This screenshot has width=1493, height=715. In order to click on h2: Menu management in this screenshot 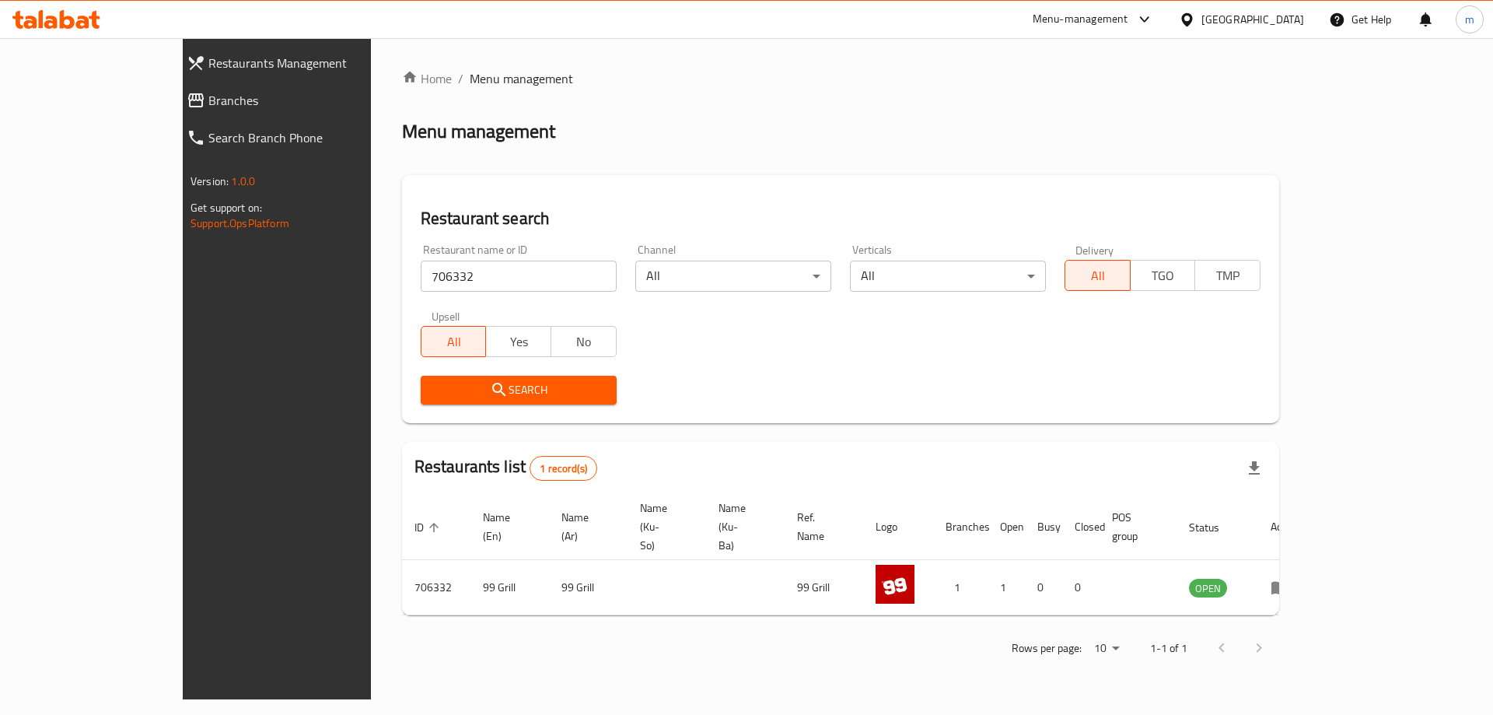, I will do `click(478, 131)`.